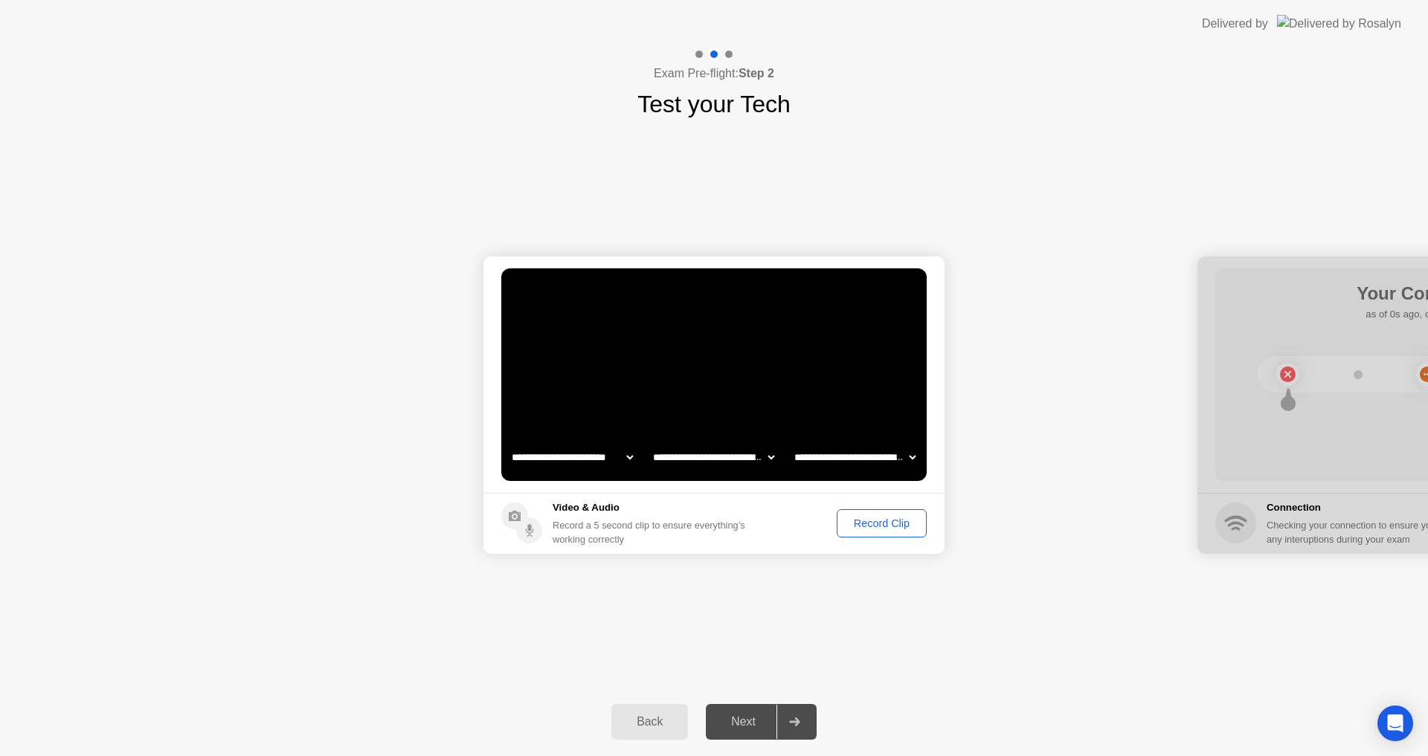  What do you see at coordinates (761, 722) in the screenshot?
I see `button: Next` at bounding box center [761, 722].